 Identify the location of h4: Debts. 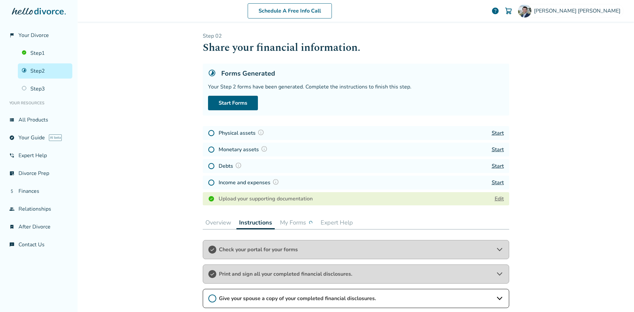
(231, 166).